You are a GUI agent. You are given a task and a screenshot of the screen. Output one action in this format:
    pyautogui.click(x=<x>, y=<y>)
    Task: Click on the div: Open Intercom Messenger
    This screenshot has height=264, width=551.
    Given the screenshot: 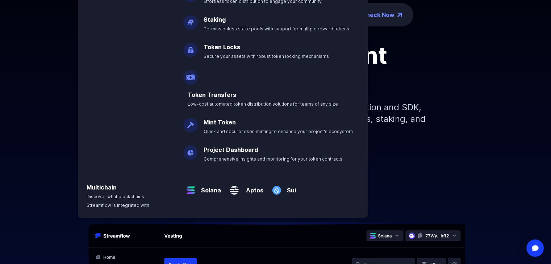 What is the action you would take?
    pyautogui.click(x=535, y=248)
    